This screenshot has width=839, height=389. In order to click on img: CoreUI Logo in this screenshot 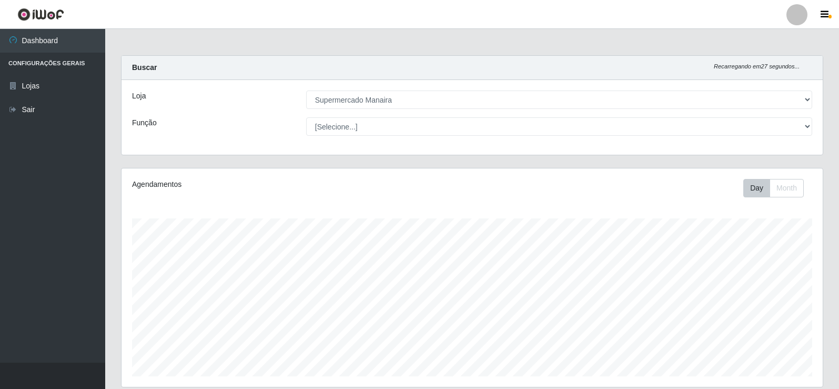, I will do `click(41, 14)`.